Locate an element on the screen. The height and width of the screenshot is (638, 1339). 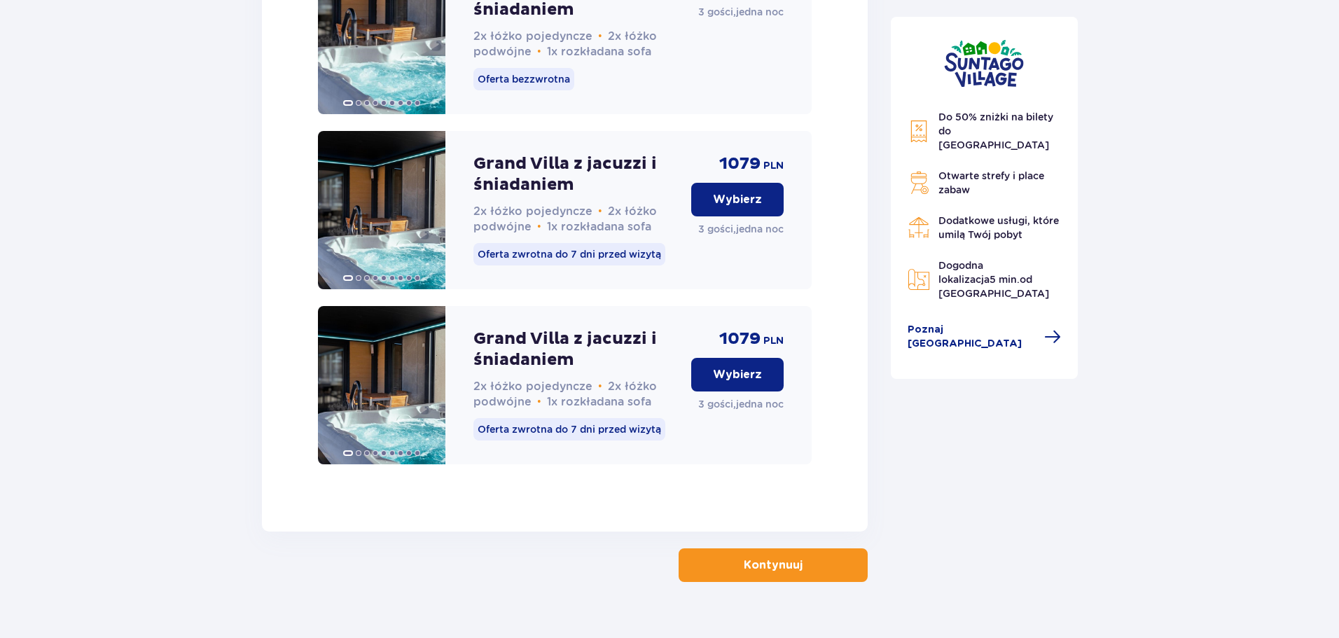
img: Map Icon is located at coordinates (919, 280).